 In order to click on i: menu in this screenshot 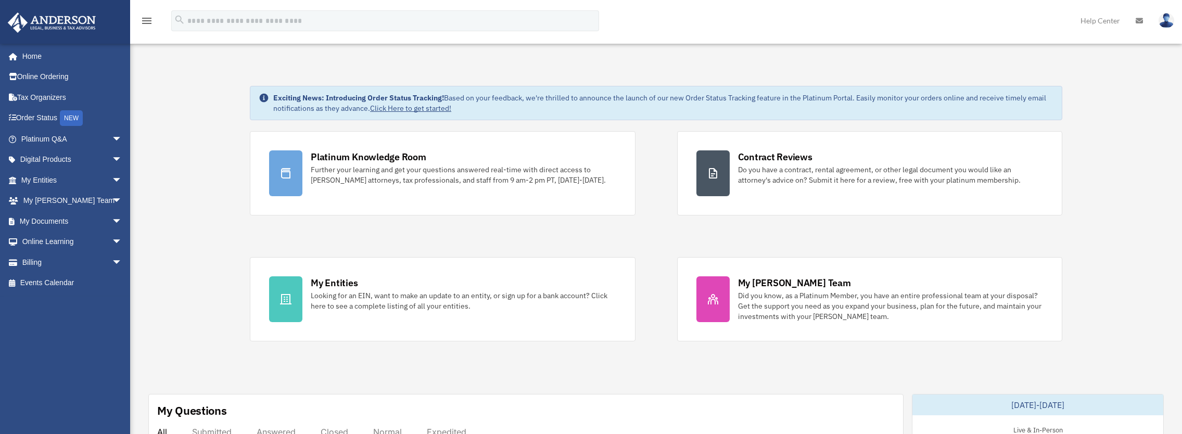, I will do `click(147, 21)`.